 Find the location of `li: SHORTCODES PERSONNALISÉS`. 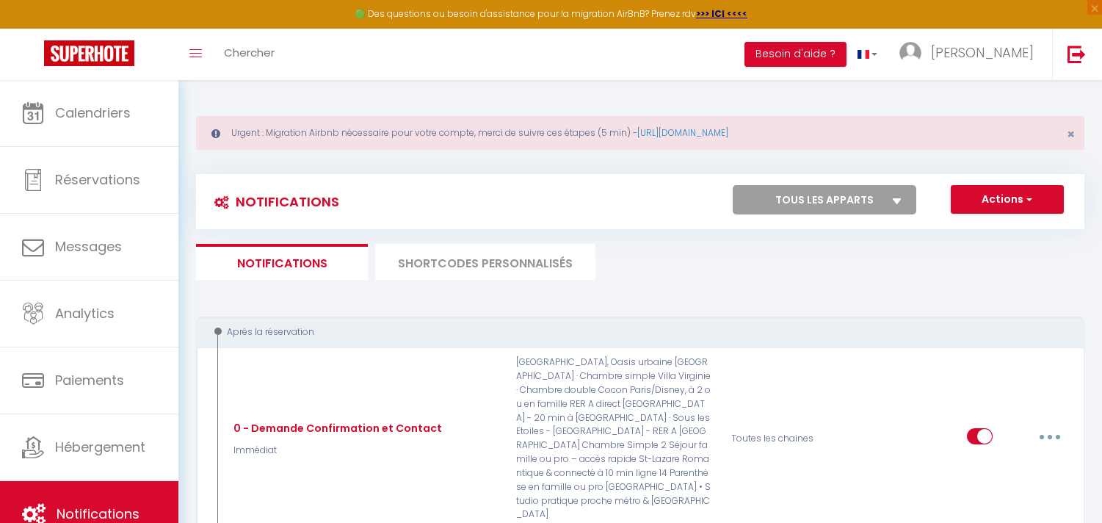

li: SHORTCODES PERSONNALISÉS is located at coordinates (485, 261).